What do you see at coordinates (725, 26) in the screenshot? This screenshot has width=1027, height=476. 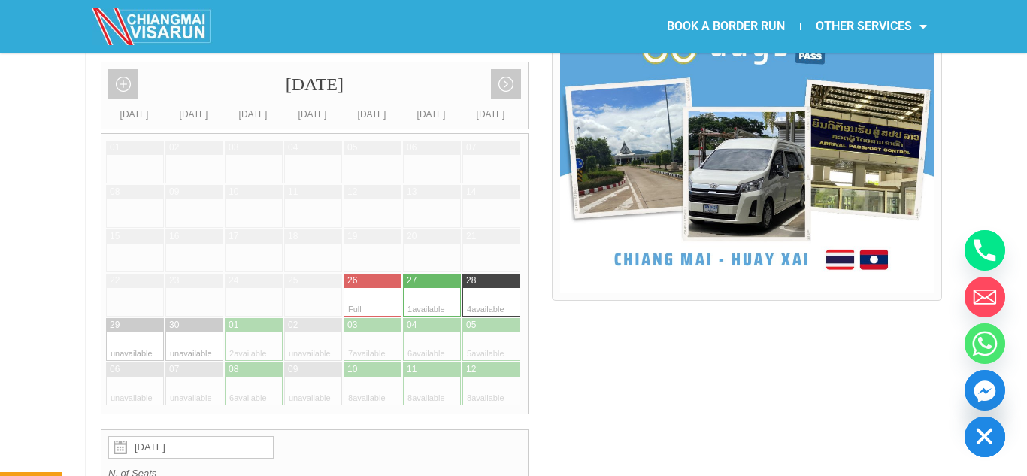 I see `a: BOOK A BORDER RUN` at bounding box center [725, 26].